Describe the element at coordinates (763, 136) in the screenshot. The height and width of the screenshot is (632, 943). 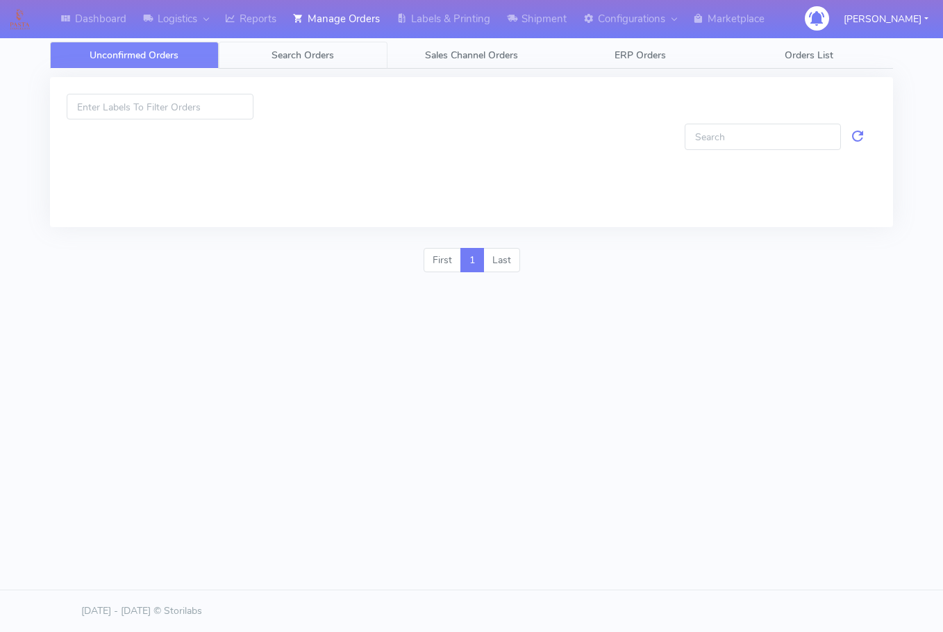
I see `input: Search` at that location.